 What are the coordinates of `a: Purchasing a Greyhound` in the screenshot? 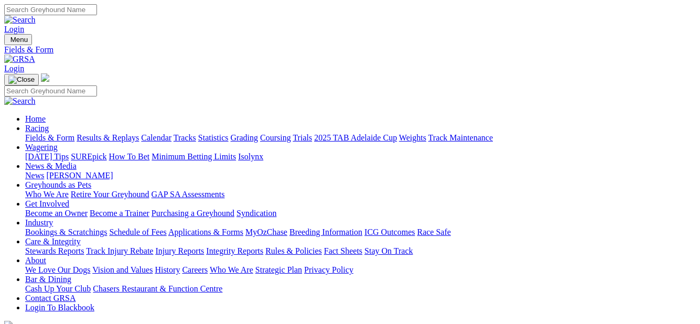 It's located at (193, 213).